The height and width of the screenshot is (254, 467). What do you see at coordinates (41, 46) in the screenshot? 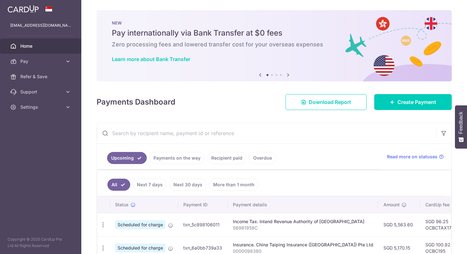
I see `span: Home` at bounding box center [41, 46].